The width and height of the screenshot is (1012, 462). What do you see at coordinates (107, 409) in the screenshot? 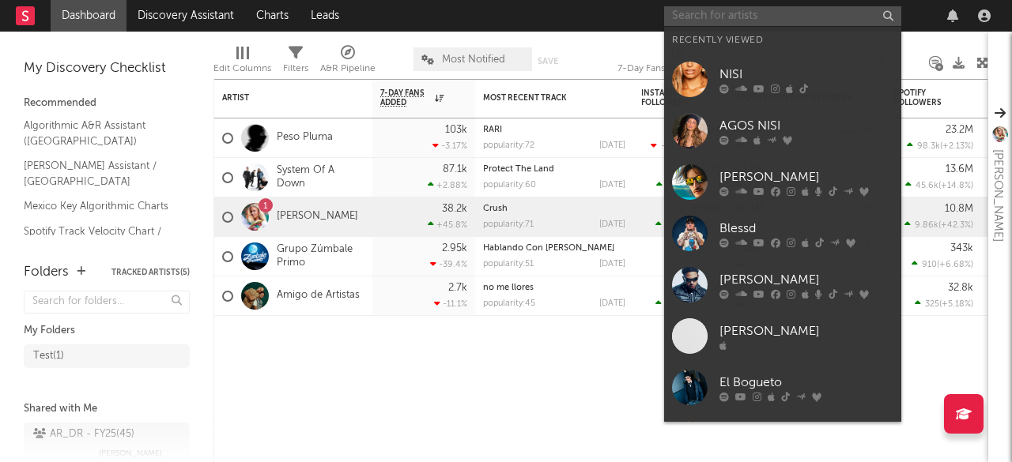
I see `div: Shared with Me` at bounding box center [107, 409].